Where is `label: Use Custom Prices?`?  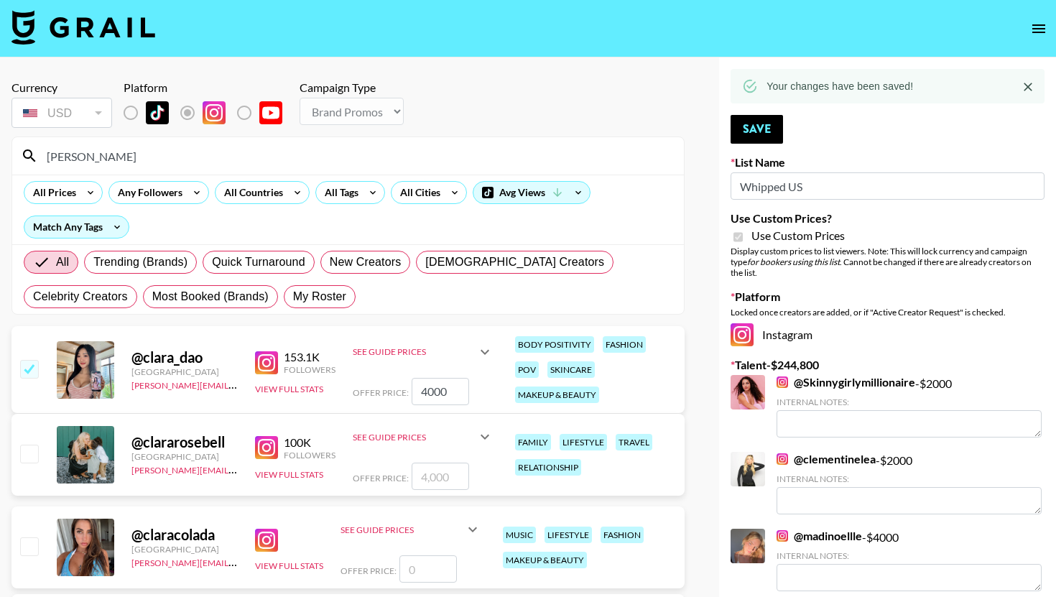
label: Use Custom Prices? is located at coordinates (887, 218).